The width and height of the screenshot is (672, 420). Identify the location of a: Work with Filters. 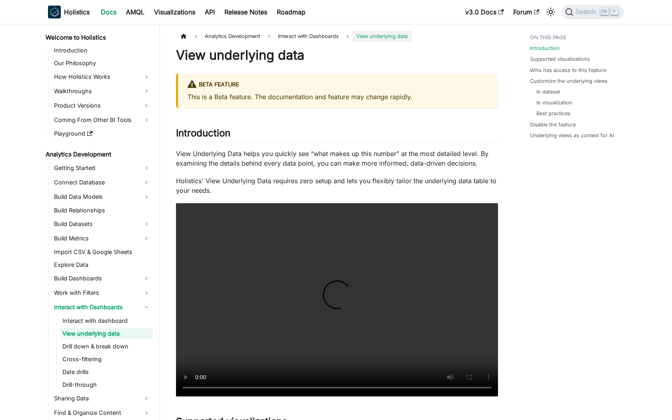
(102, 293).